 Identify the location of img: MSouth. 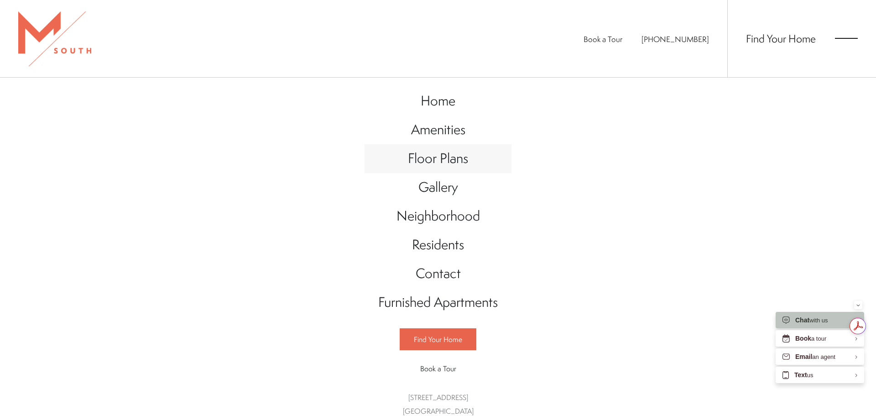
(55, 39).